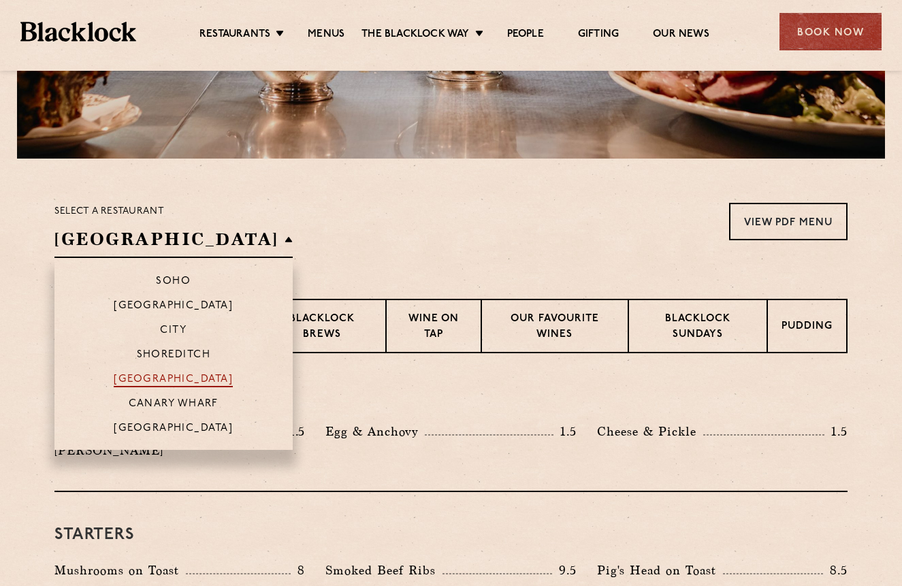 The image size is (902, 586). Describe the element at coordinates (173, 283) in the screenshot. I see `p: Soho` at that location.